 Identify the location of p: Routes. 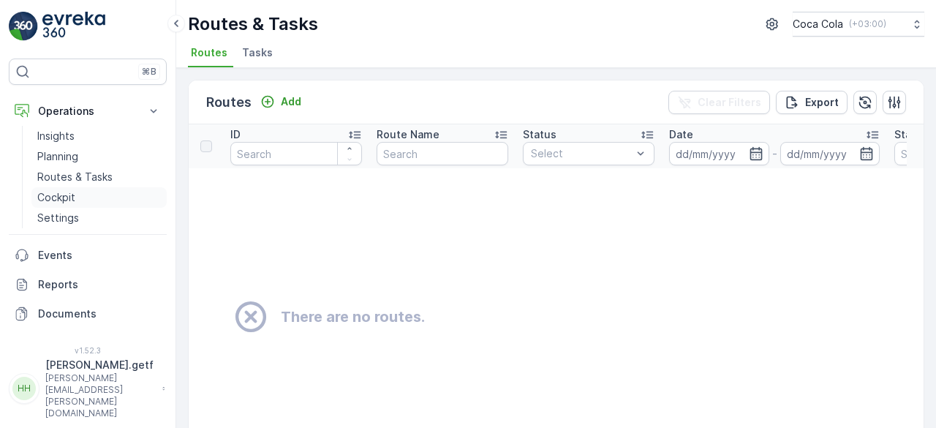
(229, 102).